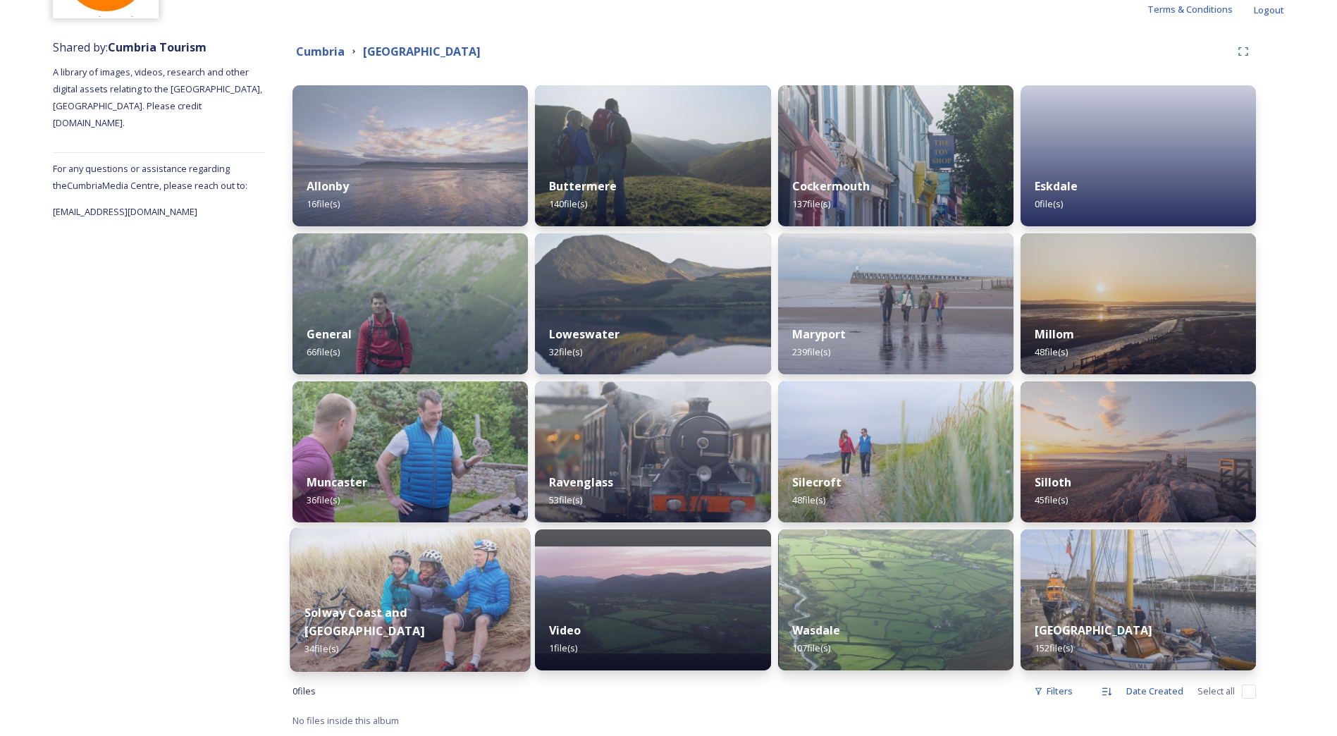 Image resolution: width=1337 pixels, height=736 pixels. What do you see at coordinates (323, 204) in the screenshot?
I see `span: 16 file(s)` at bounding box center [323, 204].